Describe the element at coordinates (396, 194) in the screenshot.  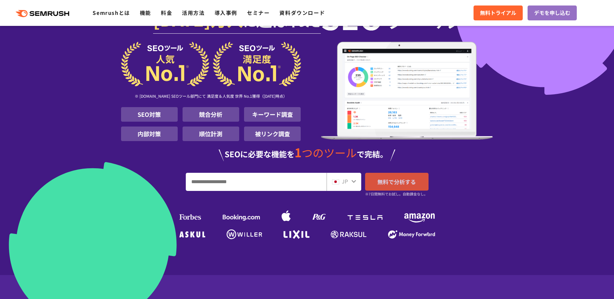
I see `small: ※7日間無料でお試し。自動課金なし。` at that location.